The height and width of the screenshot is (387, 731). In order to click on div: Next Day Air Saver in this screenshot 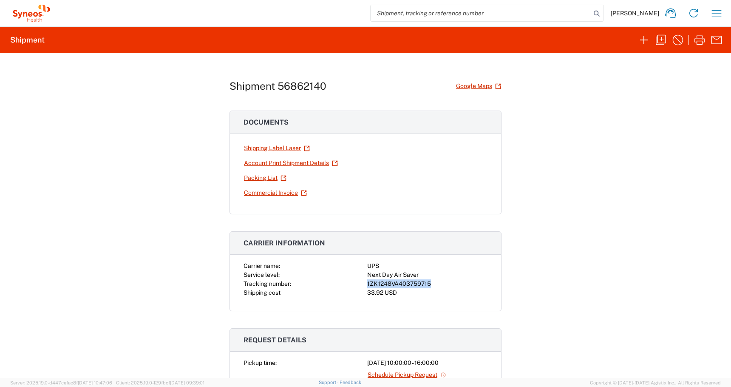, I will do `click(427, 275)`.